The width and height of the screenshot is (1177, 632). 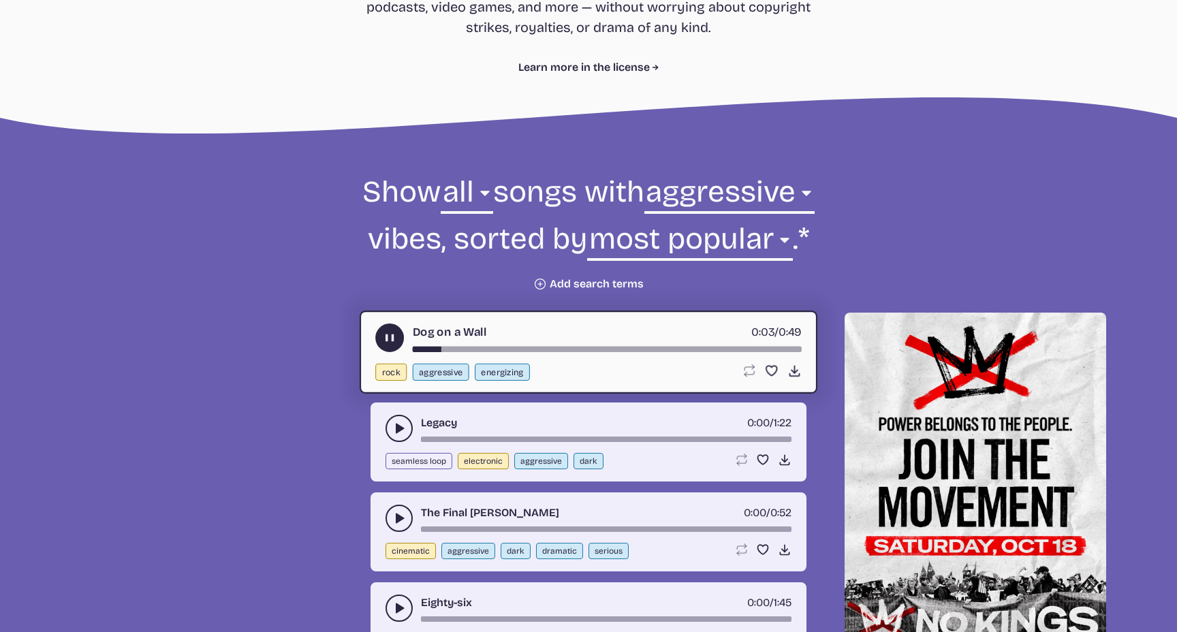 What do you see at coordinates (783, 602) in the screenshot?
I see `span: 1:45` at bounding box center [783, 602].